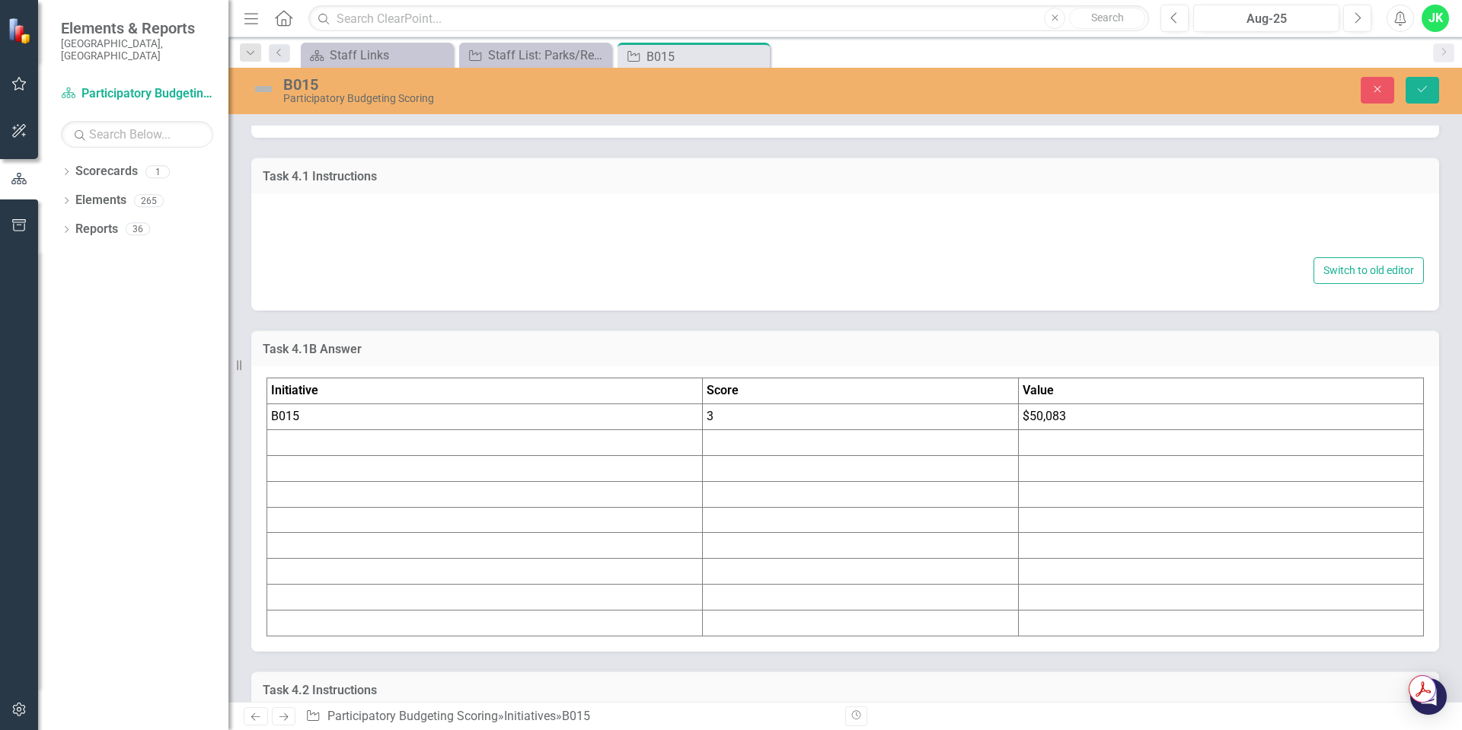  Describe the element at coordinates (1266, 18) in the screenshot. I see `button: Aug-25` at that location.